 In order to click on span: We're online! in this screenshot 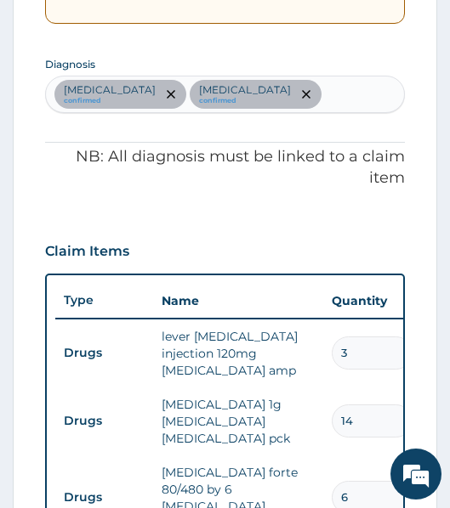, I will do `click(225, 272)`.